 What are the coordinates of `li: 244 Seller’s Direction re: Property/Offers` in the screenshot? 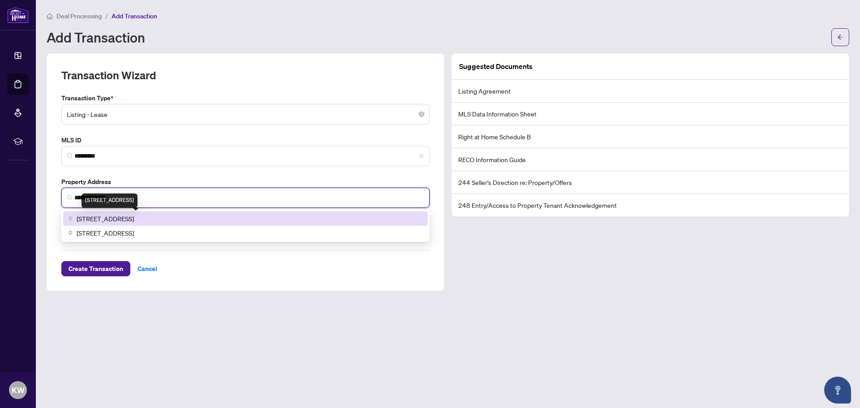 It's located at (650, 182).